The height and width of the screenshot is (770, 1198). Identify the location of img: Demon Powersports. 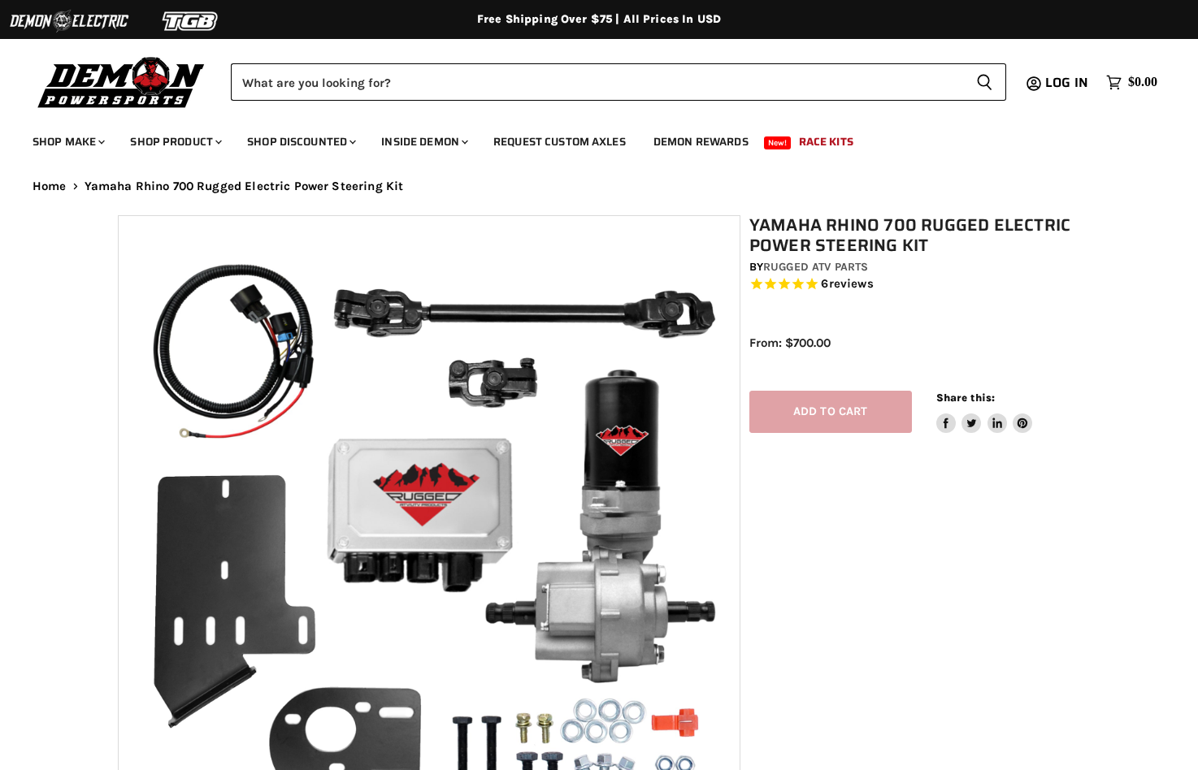
(121, 81).